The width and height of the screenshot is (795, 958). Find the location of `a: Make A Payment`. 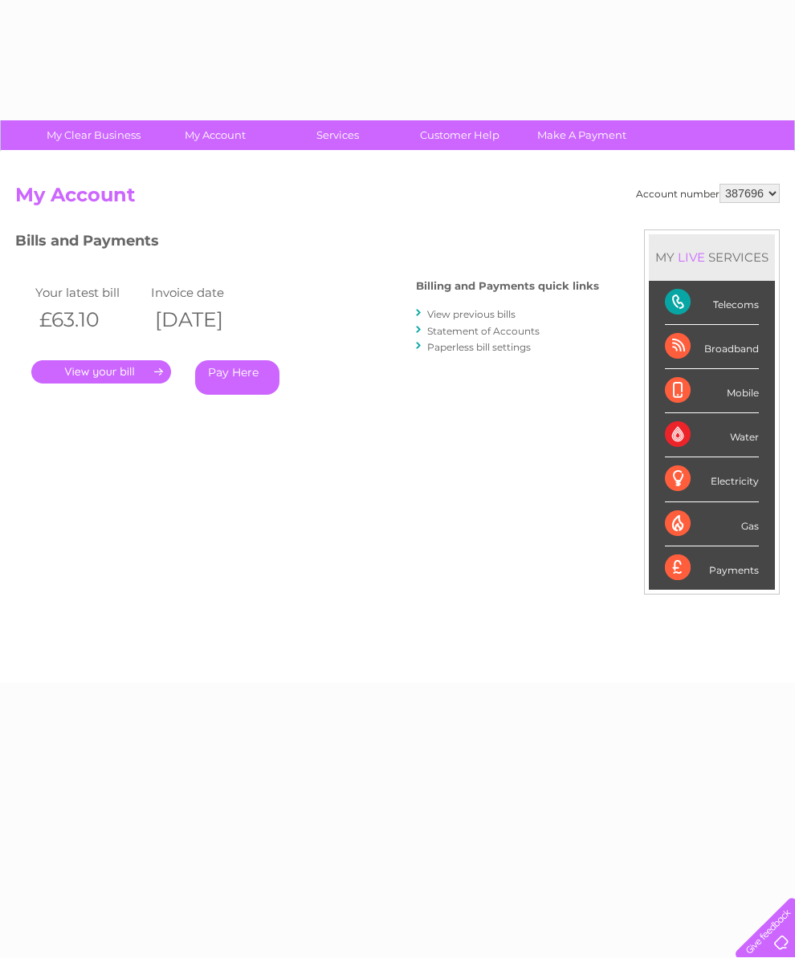

a: Make A Payment is located at coordinates (581, 135).